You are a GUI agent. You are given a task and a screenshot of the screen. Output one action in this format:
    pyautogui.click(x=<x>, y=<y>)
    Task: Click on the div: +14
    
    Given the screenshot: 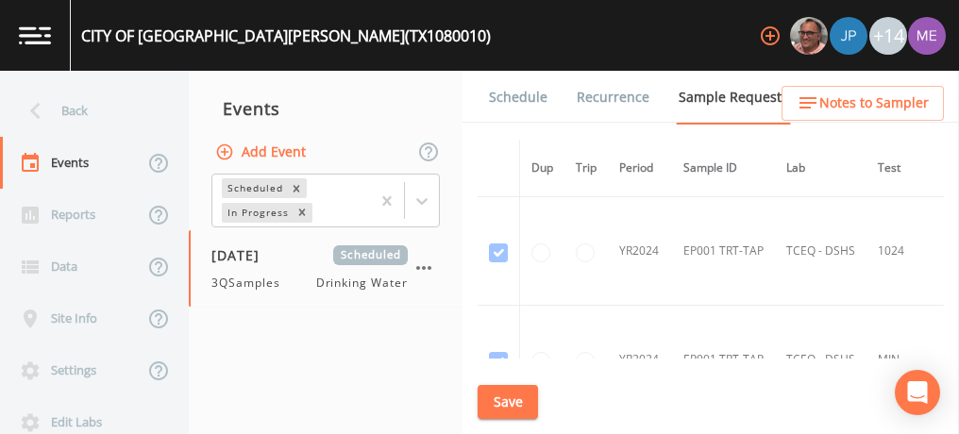 What is the action you would take?
    pyautogui.click(x=888, y=36)
    